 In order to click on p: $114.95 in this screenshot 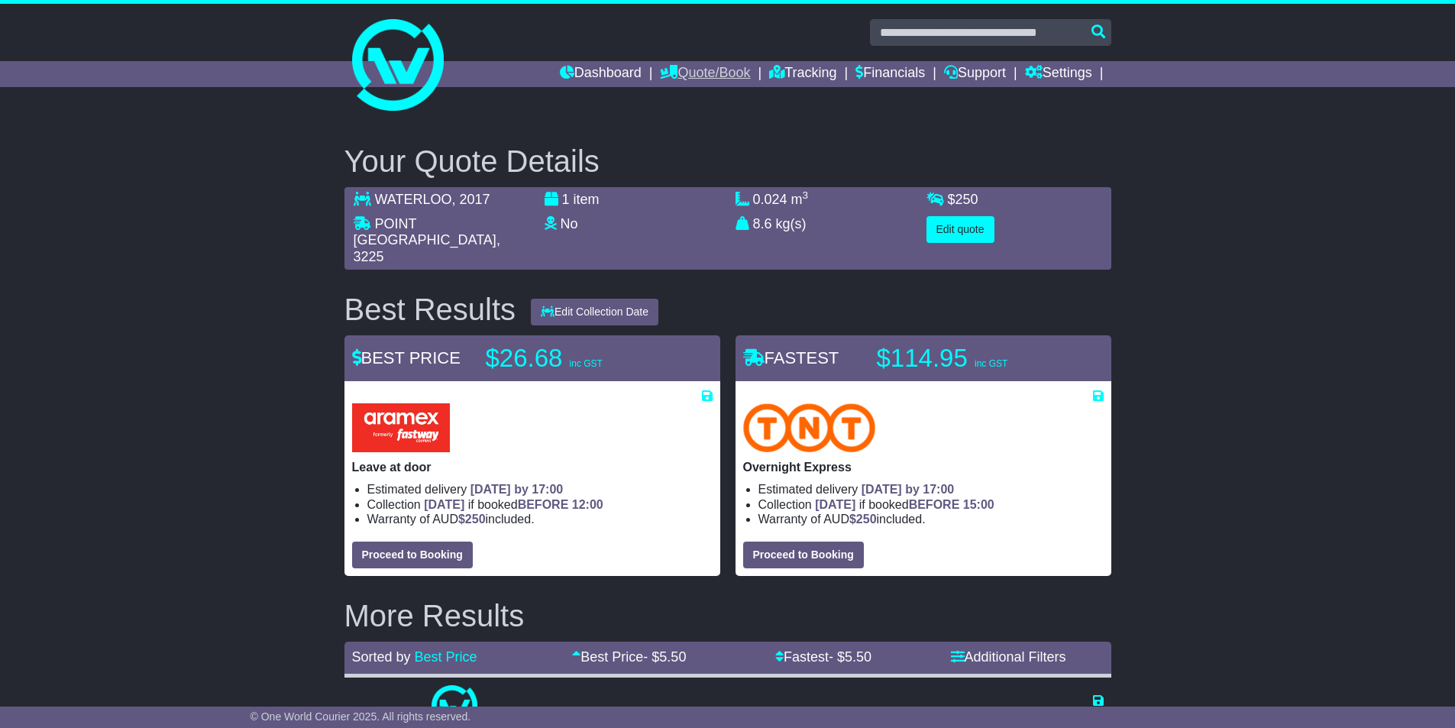, I will do `click(972, 358)`.